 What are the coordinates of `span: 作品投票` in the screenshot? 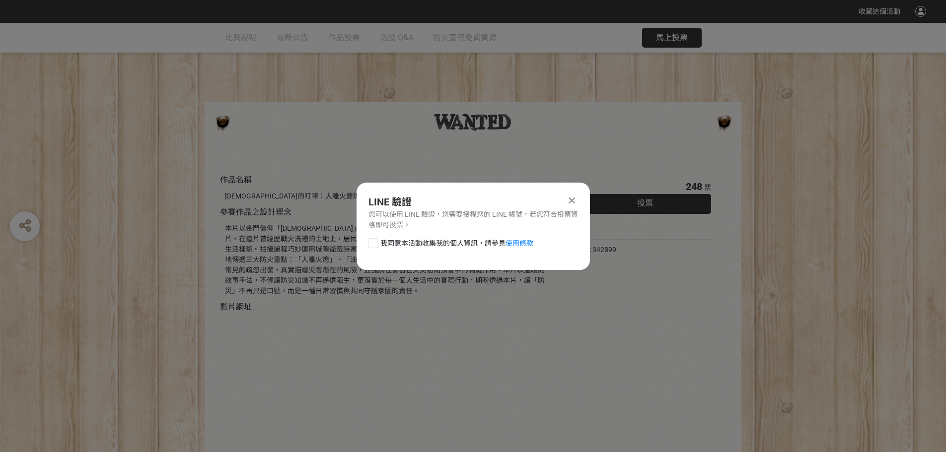 It's located at (344, 37).